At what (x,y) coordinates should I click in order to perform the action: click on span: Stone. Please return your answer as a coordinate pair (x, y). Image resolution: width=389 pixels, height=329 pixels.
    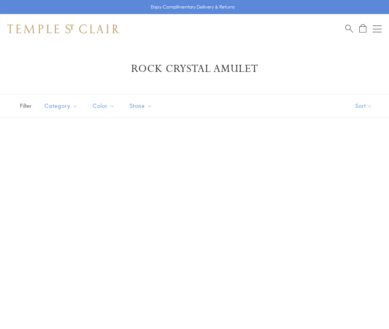
    Looking at the image, I should click on (142, 106).